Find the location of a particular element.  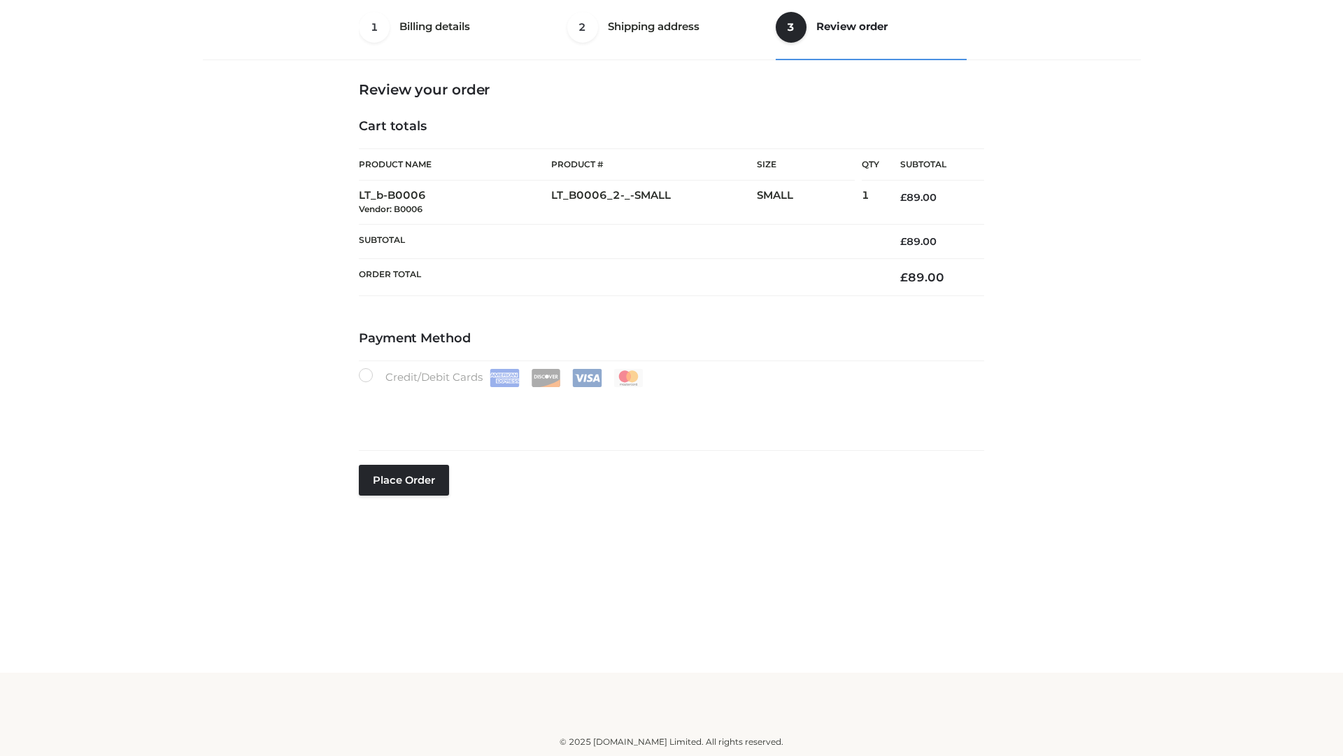

img: Visa is located at coordinates (587, 378).